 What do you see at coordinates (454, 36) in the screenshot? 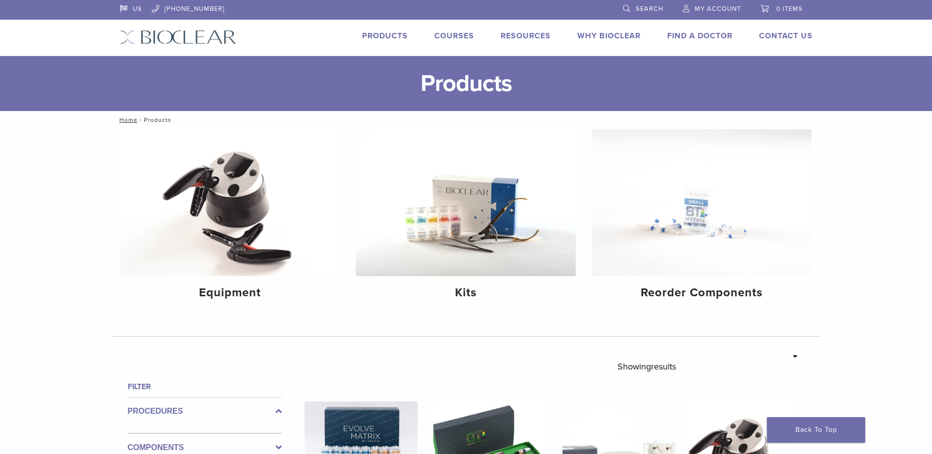
I see `a: Courses` at bounding box center [454, 36].